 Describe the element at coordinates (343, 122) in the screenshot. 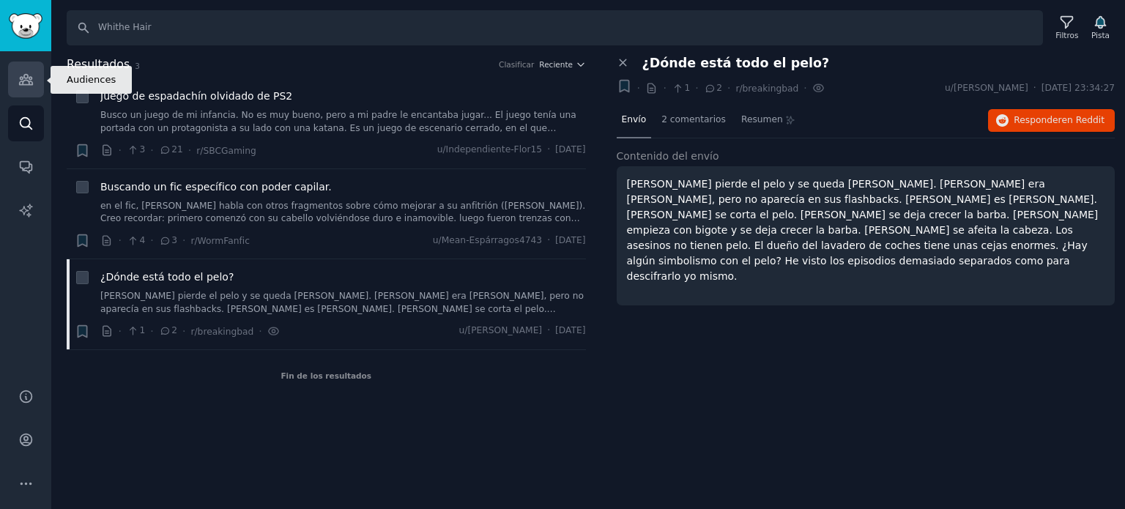

I see `a: Busco un juego de mi infancia. No es muy bueno, pero a mi padre le encantaba jugar... El juego te...` at that location.